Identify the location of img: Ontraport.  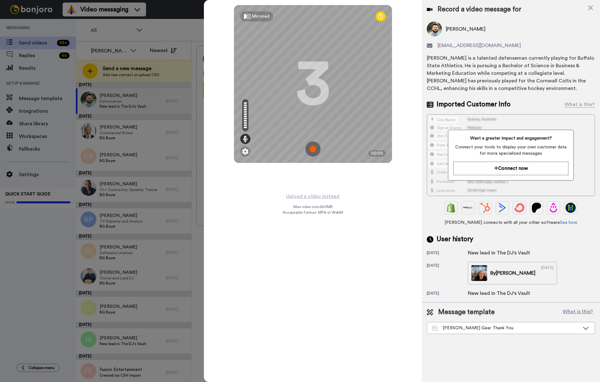
(468, 208).